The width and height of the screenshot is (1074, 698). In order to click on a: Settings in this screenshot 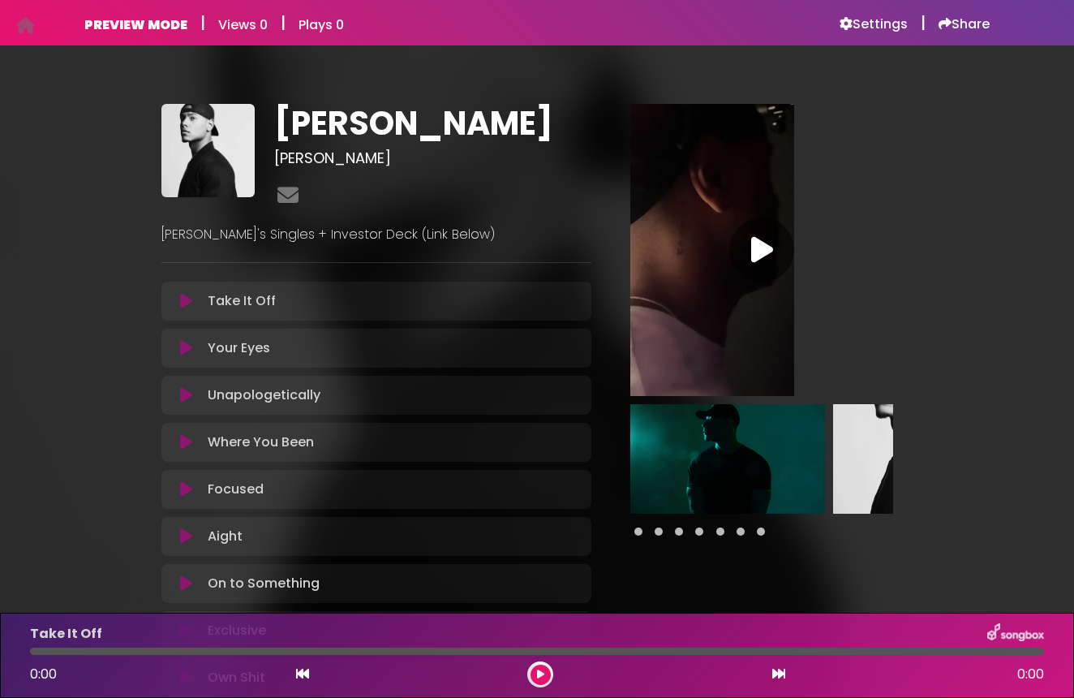, I will do `click(874, 24)`.